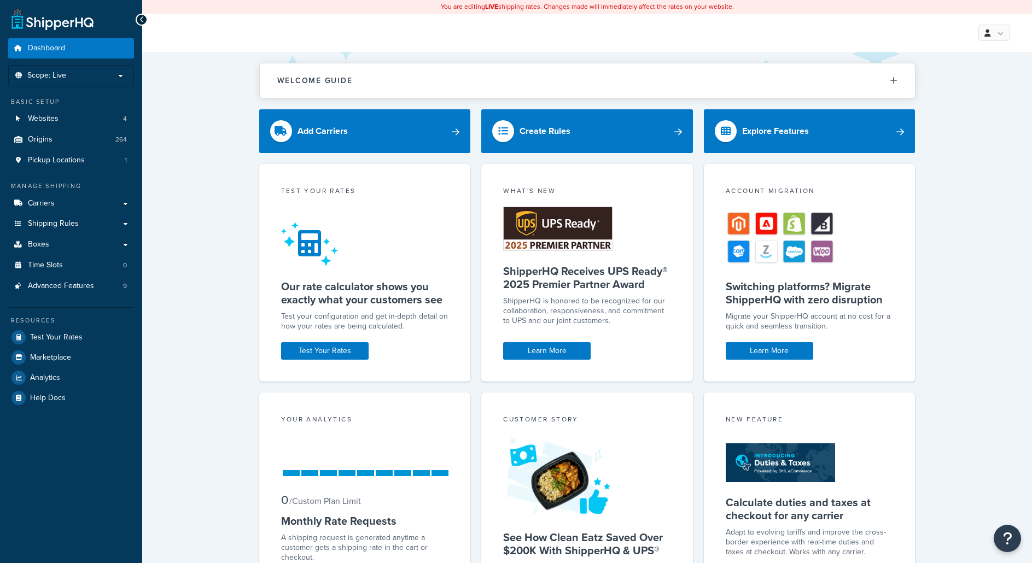 The width and height of the screenshot is (1032, 563). Describe the element at coordinates (809, 542) in the screenshot. I see `p: Adapt to evolving tariffs and improve the cross-border experience with real-time duties and taxes...` at that location.